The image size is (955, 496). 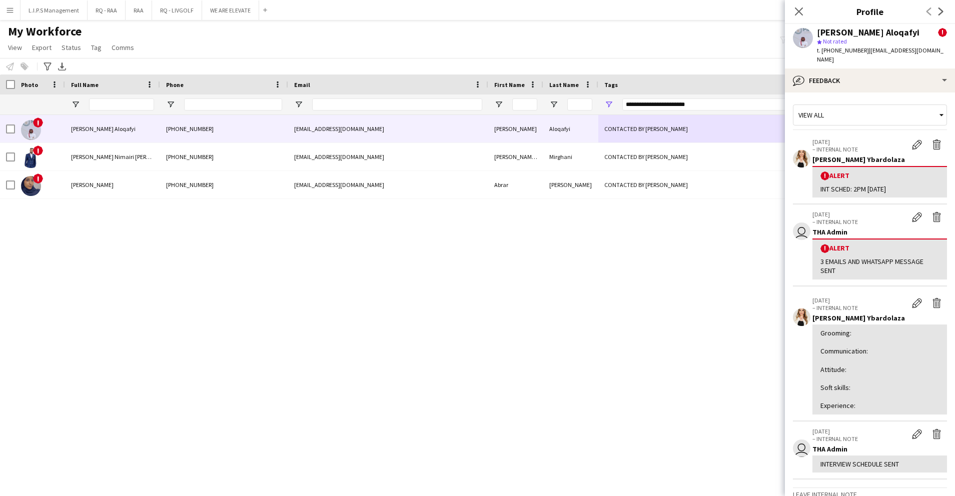 What do you see at coordinates (525, 105) in the screenshot?
I see `input: First Name Filter Input` at bounding box center [525, 105].